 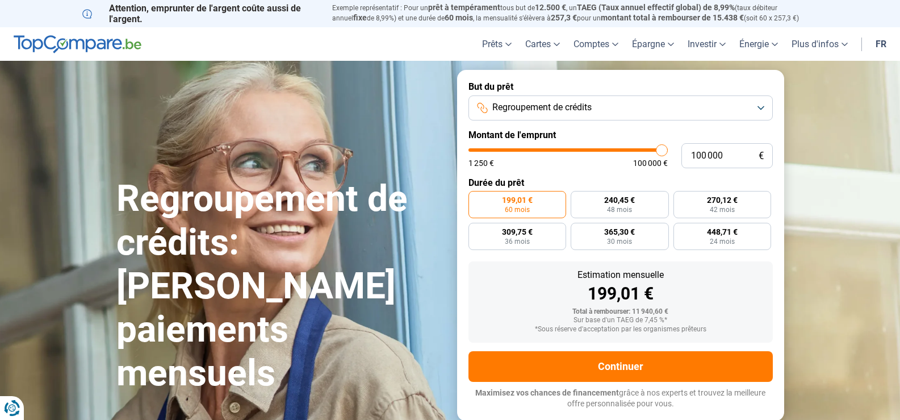 What do you see at coordinates (464, 7) in the screenshot?
I see `span: prêt à tempérament` at bounding box center [464, 7].